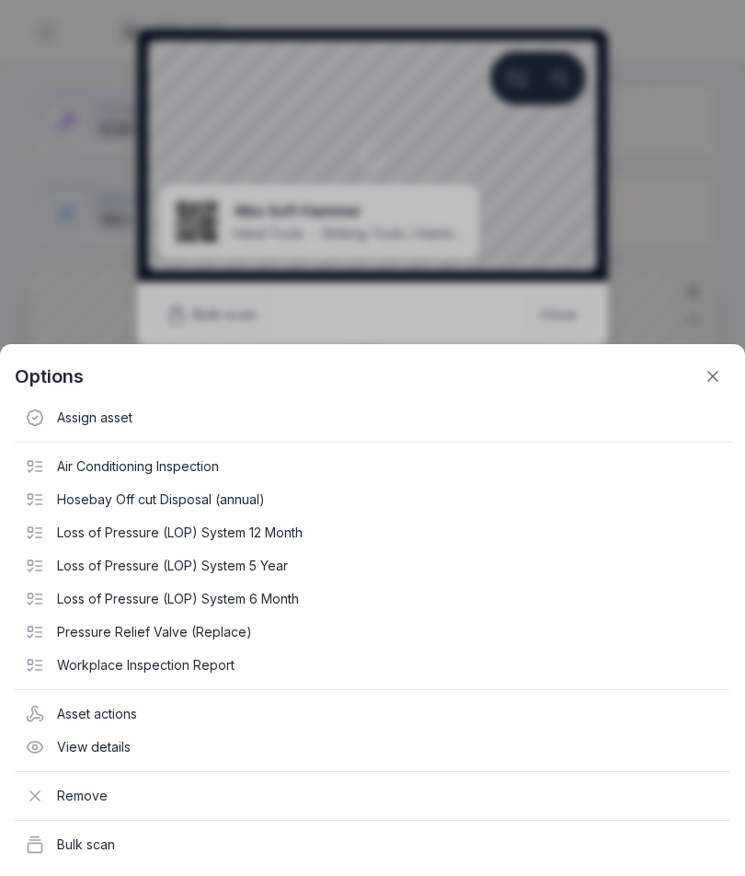  What do you see at coordinates (373, 599) in the screenshot?
I see `div: Loss of Pressure (LOP) System 6 Month` at bounding box center [373, 599].